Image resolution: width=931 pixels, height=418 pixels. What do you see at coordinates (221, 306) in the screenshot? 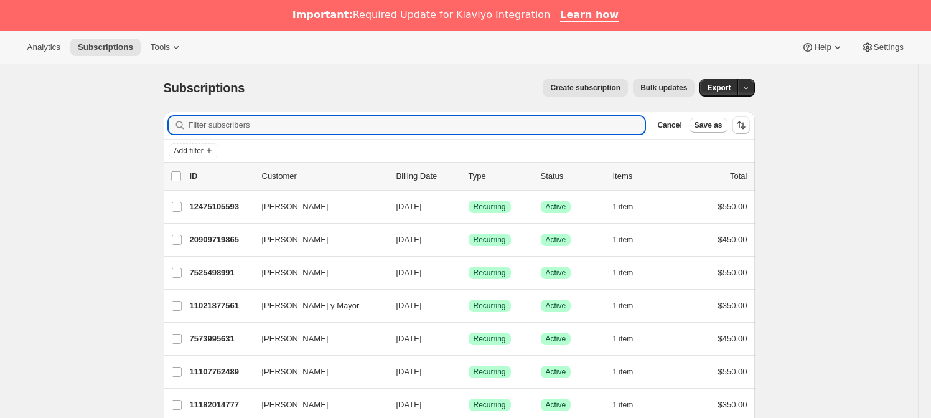
I see `p: 11021877561` at bounding box center [221, 306].